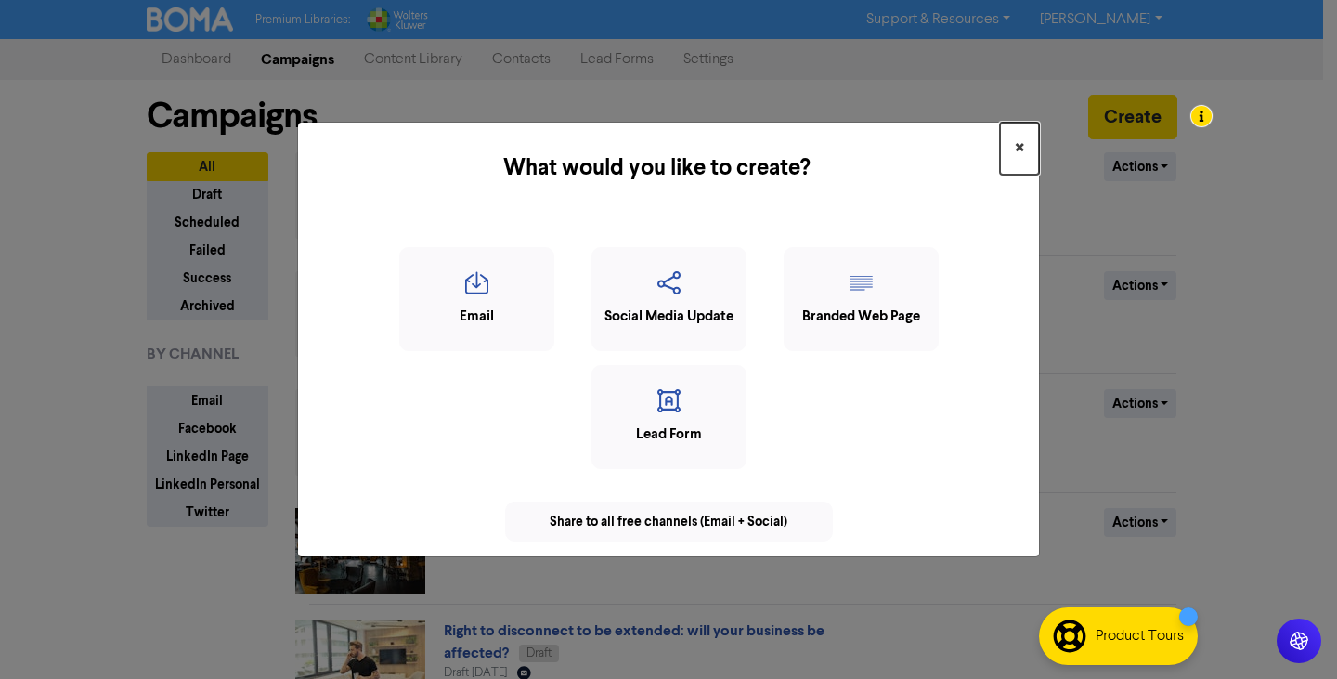 This screenshot has height=679, width=1337. I want to click on div: Lead Form, so click(669, 435).